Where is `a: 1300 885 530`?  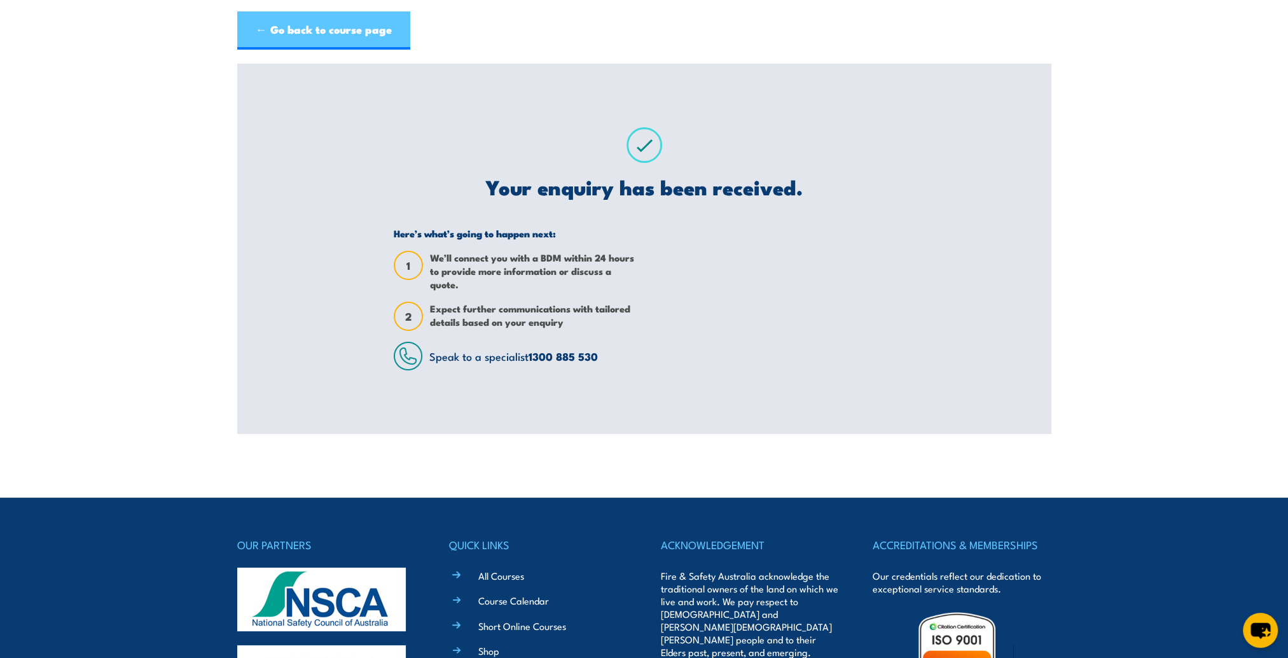 a: 1300 885 530 is located at coordinates (563, 356).